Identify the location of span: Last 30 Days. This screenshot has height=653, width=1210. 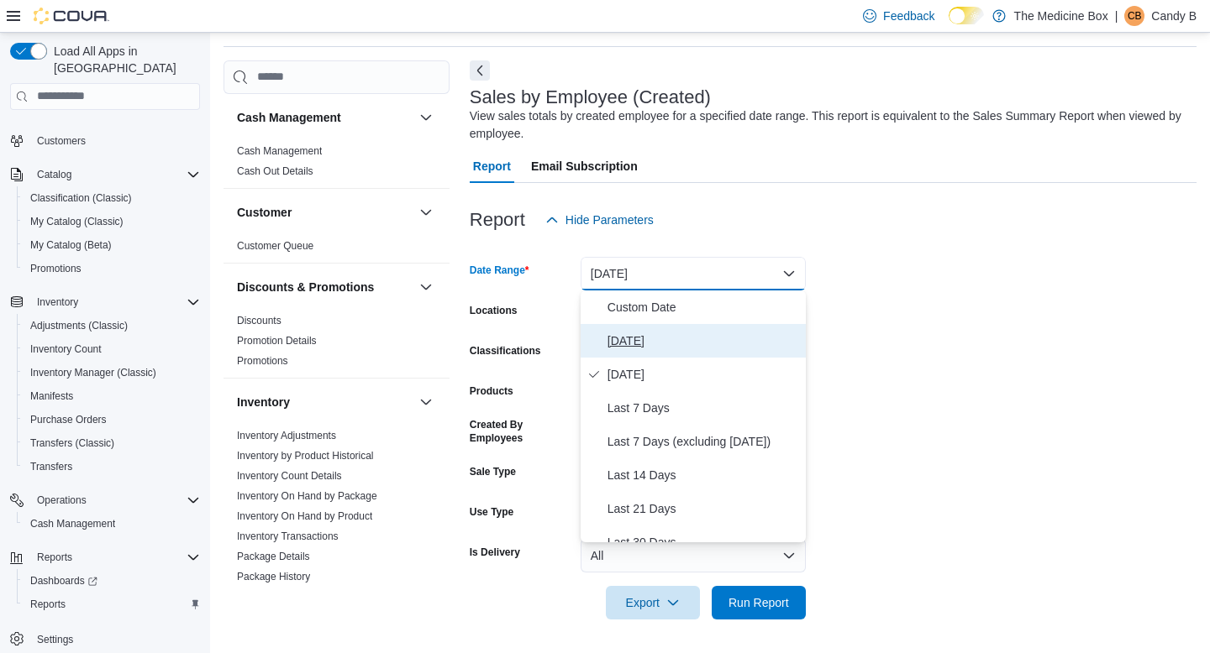
(703, 543).